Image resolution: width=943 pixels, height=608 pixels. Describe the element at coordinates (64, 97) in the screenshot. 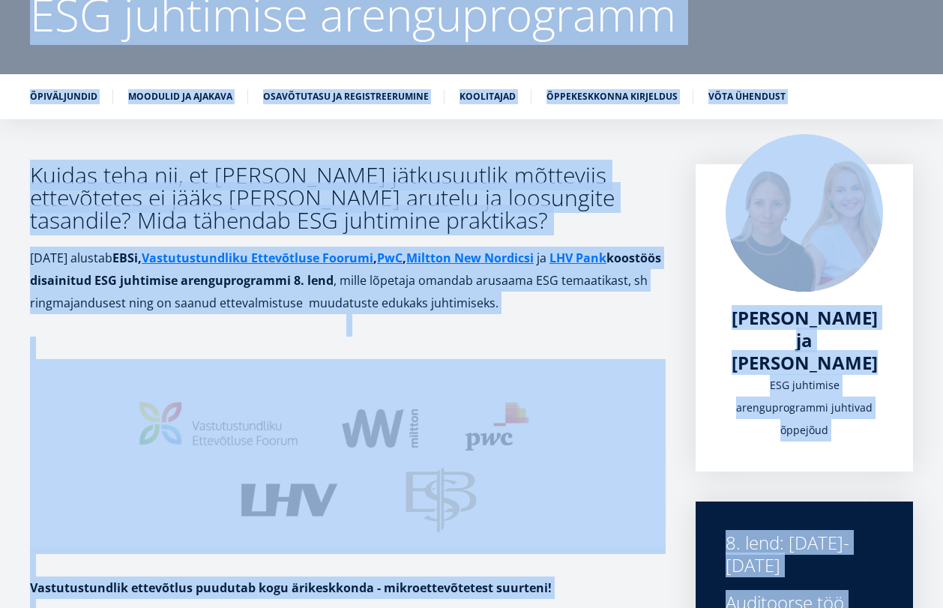

I see `a: Õpiväljundid` at that location.